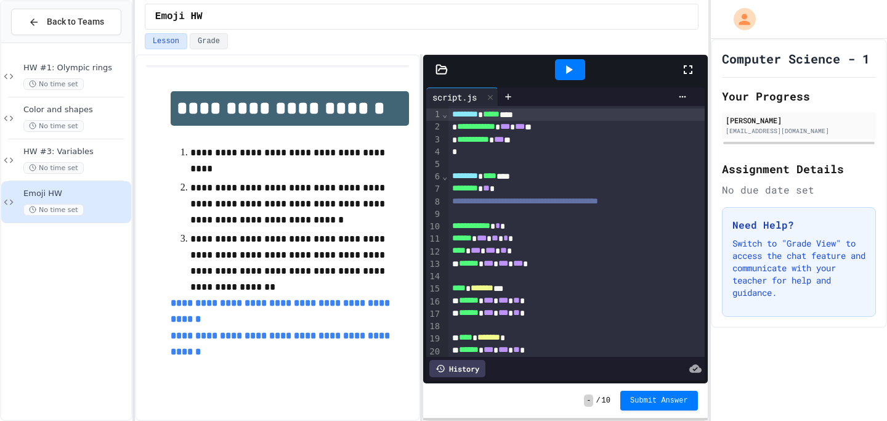 The height and width of the screenshot is (421, 887). What do you see at coordinates (433, 289) in the screenshot?
I see `div: 15` at bounding box center [433, 289].